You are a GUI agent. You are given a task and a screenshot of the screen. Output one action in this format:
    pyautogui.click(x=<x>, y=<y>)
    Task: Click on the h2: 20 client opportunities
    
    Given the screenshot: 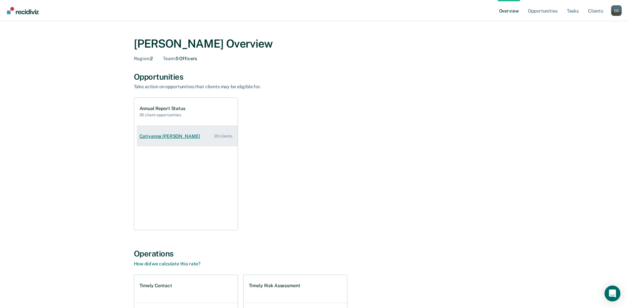 What is the action you would take?
    pyautogui.click(x=162, y=115)
    